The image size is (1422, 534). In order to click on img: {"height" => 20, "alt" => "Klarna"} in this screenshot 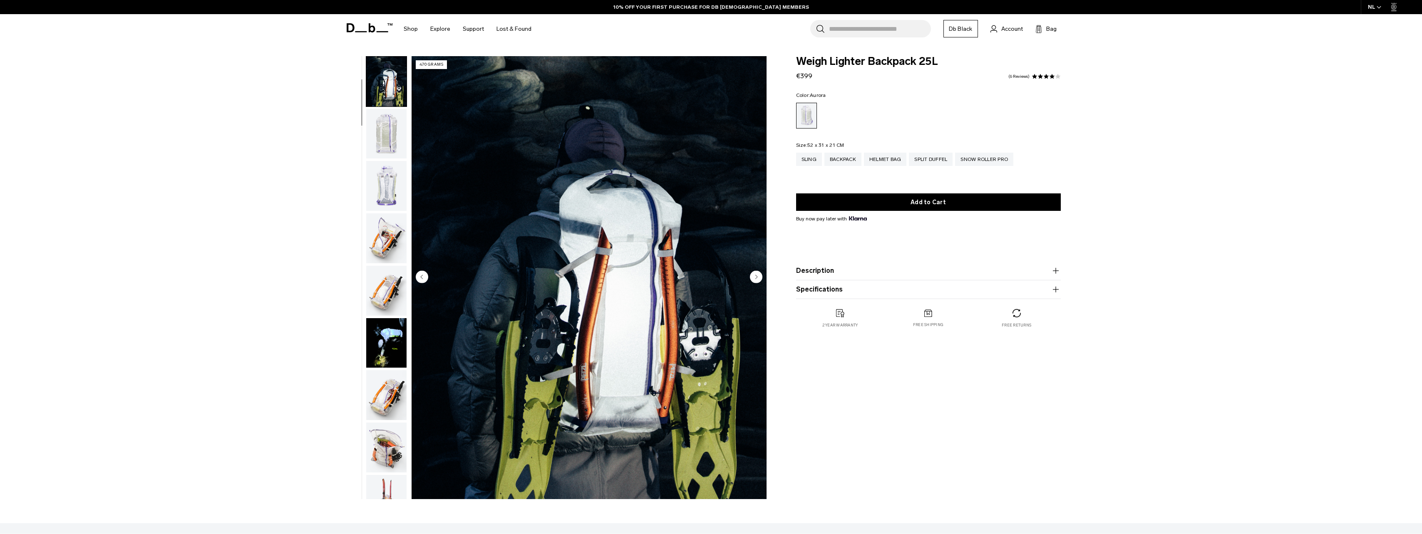, I will do `click(858, 218)`.